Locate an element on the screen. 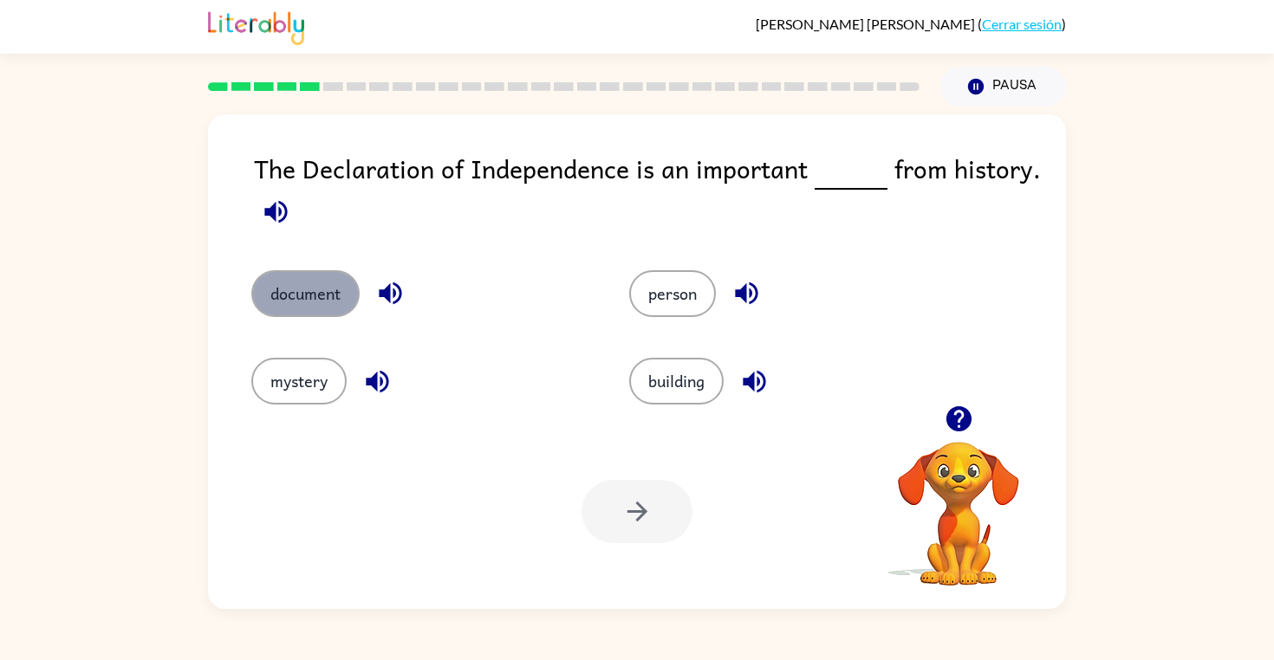 The height and width of the screenshot is (660, 1274). button: building is located at coordinates (676, 381).